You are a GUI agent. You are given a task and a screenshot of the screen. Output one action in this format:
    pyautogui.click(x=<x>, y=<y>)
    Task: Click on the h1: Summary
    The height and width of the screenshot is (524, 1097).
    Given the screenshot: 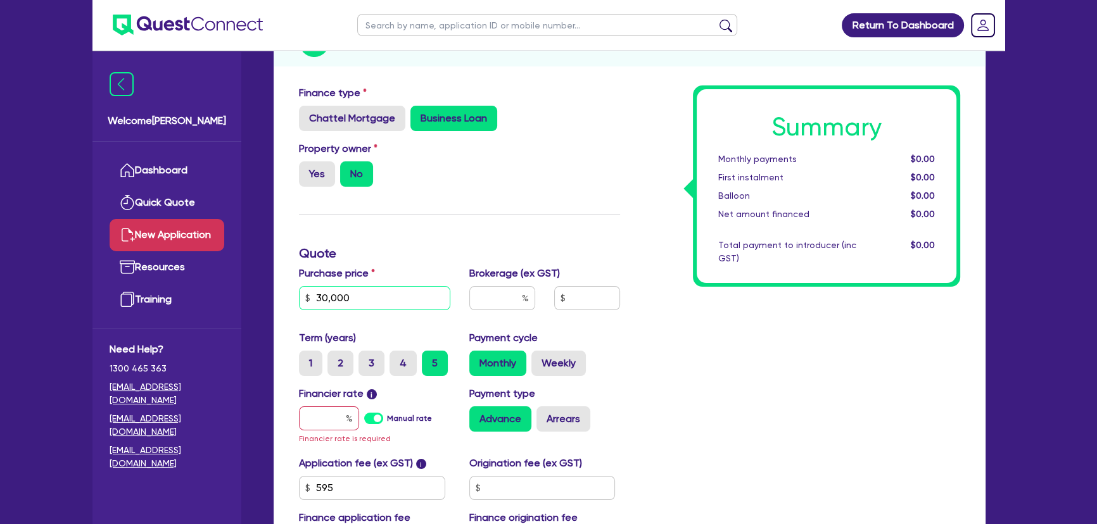 What is the action you would take?
    pyautogui.click(x=826, y=127)
    